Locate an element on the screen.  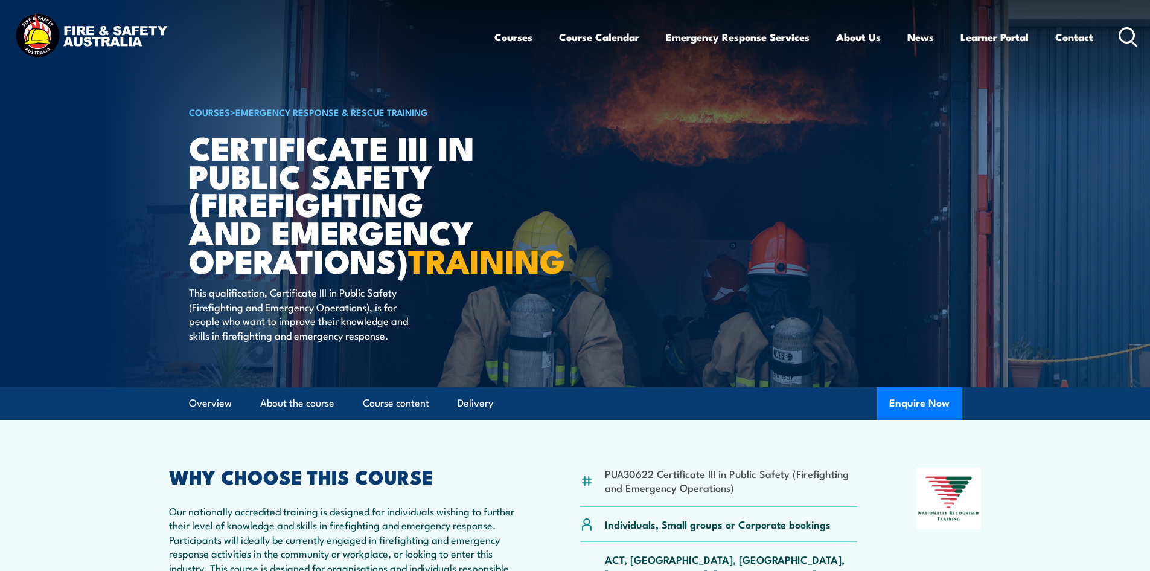
a: About the course is located at coordinates (297, 403).